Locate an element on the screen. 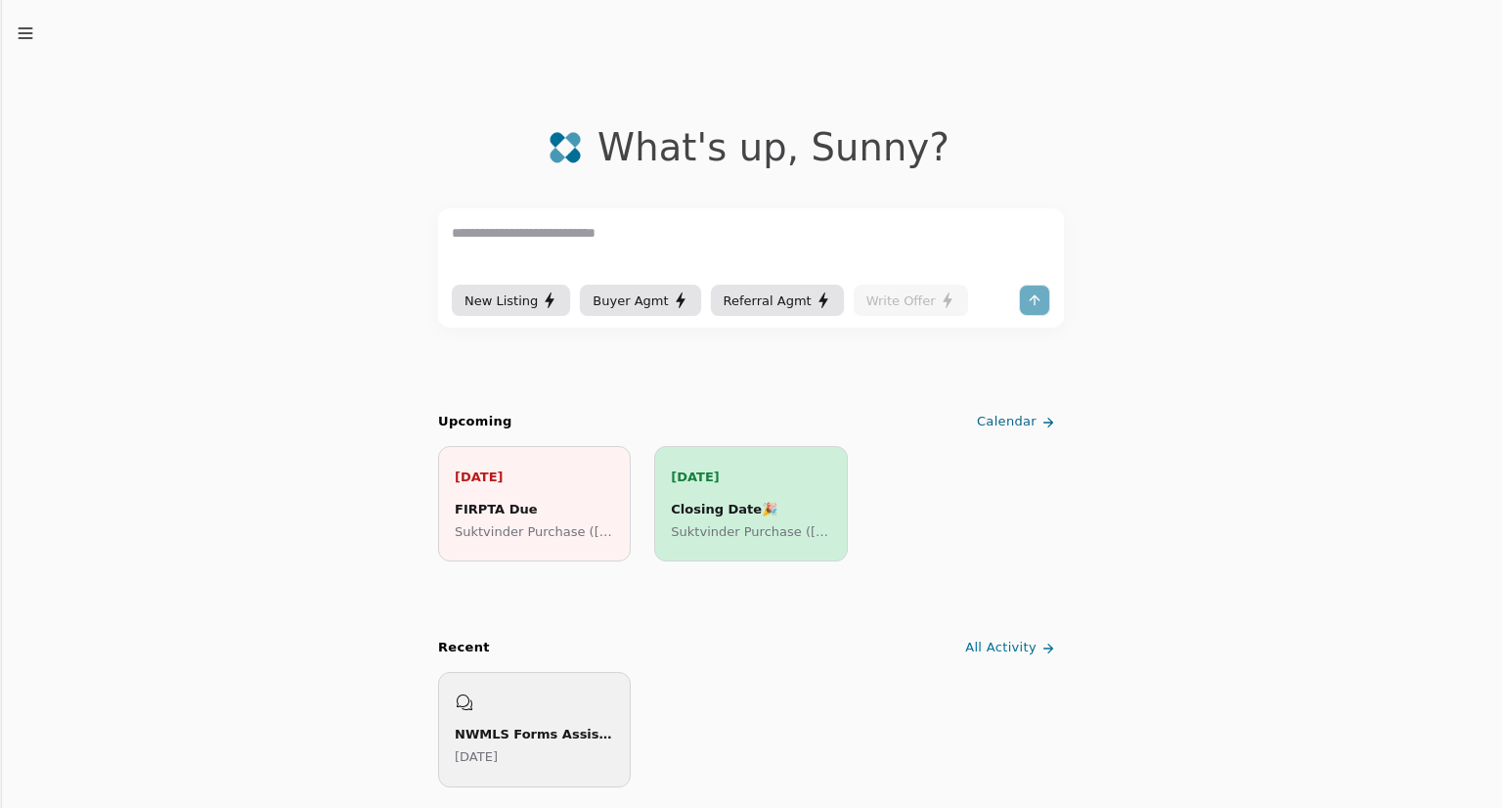 The image size is (1502, 808). a: Calendar is located at coordinates (1018, 421).